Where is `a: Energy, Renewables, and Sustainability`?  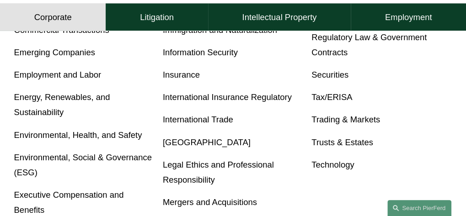
a: Energy, Renewables, and Sustainability is located at coordinates (62, 105).